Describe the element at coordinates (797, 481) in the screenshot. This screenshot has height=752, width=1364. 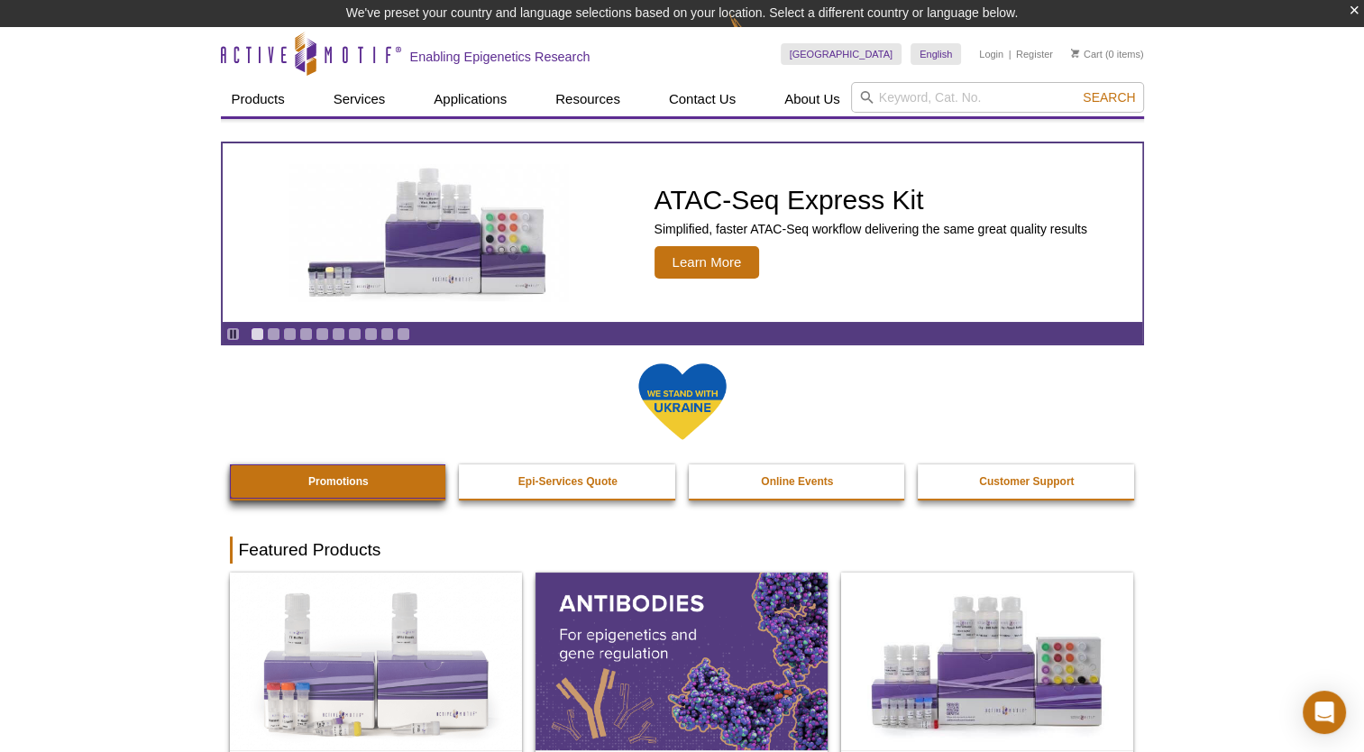
I see `strong: Online Events` at that location.